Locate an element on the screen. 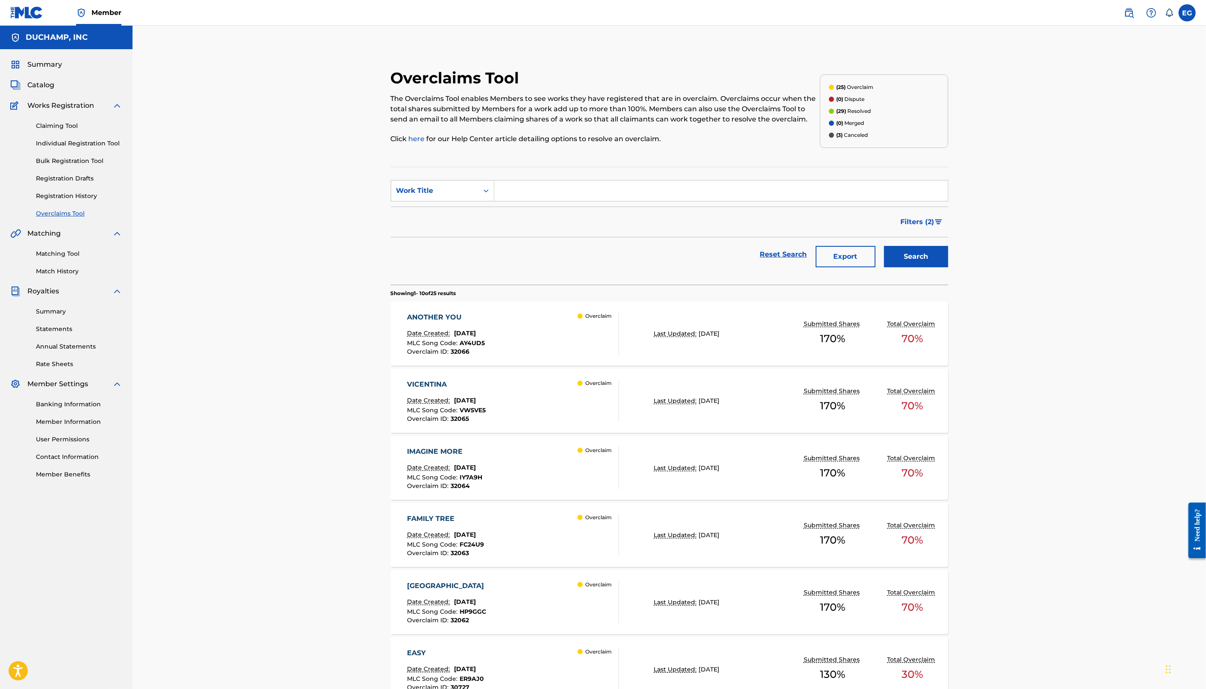 The width and height of the screenshot is (1206, 689). div: Chat Widget is located at coordinates (1185, 668).